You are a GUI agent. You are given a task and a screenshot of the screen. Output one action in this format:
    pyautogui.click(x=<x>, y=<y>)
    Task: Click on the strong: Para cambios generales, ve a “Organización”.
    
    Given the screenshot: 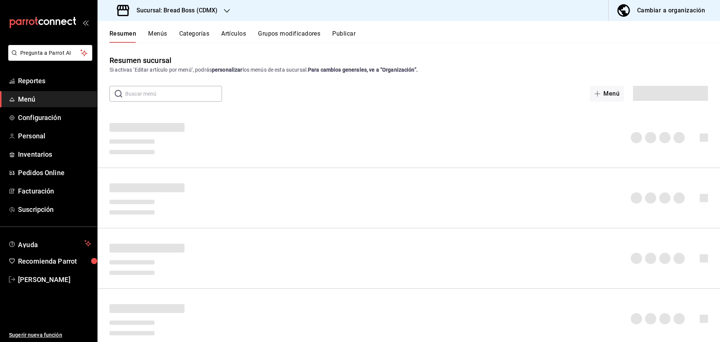 What is the action you would take?
    pyautogui.click(x=363, y=70)
    